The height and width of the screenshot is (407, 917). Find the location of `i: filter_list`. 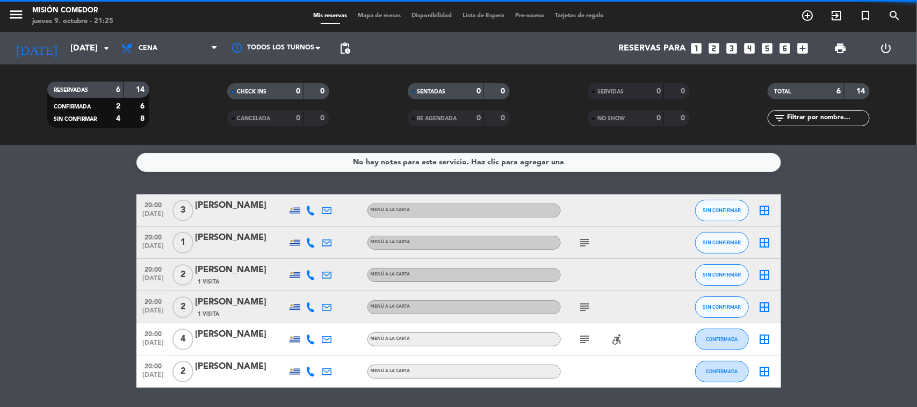

i: filter_list is located at coordinates (779, 118).